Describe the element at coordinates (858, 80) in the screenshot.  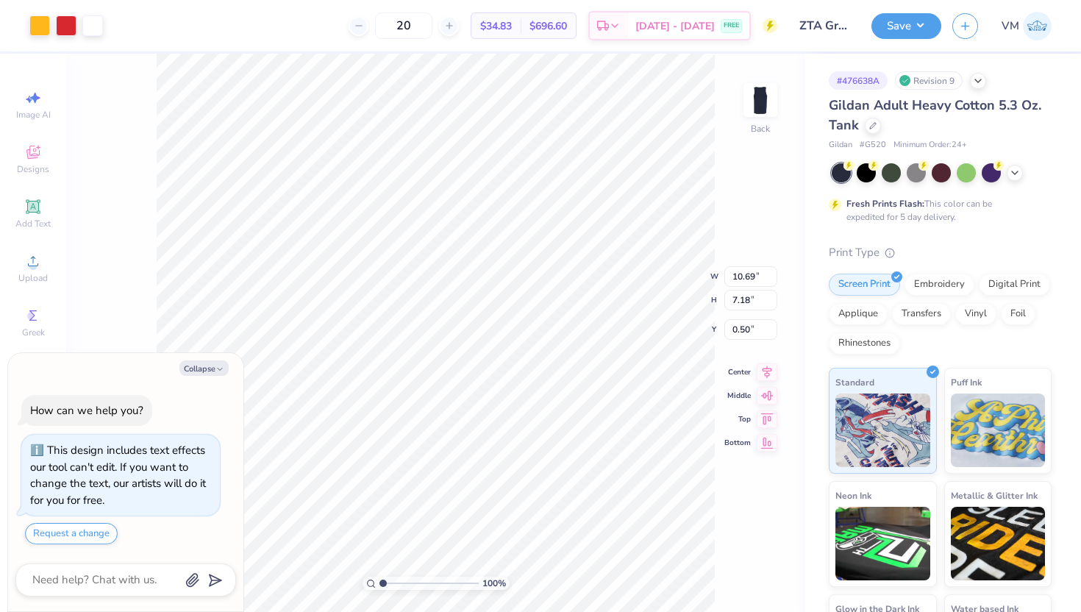
I see `div: # 476638A` at that location.